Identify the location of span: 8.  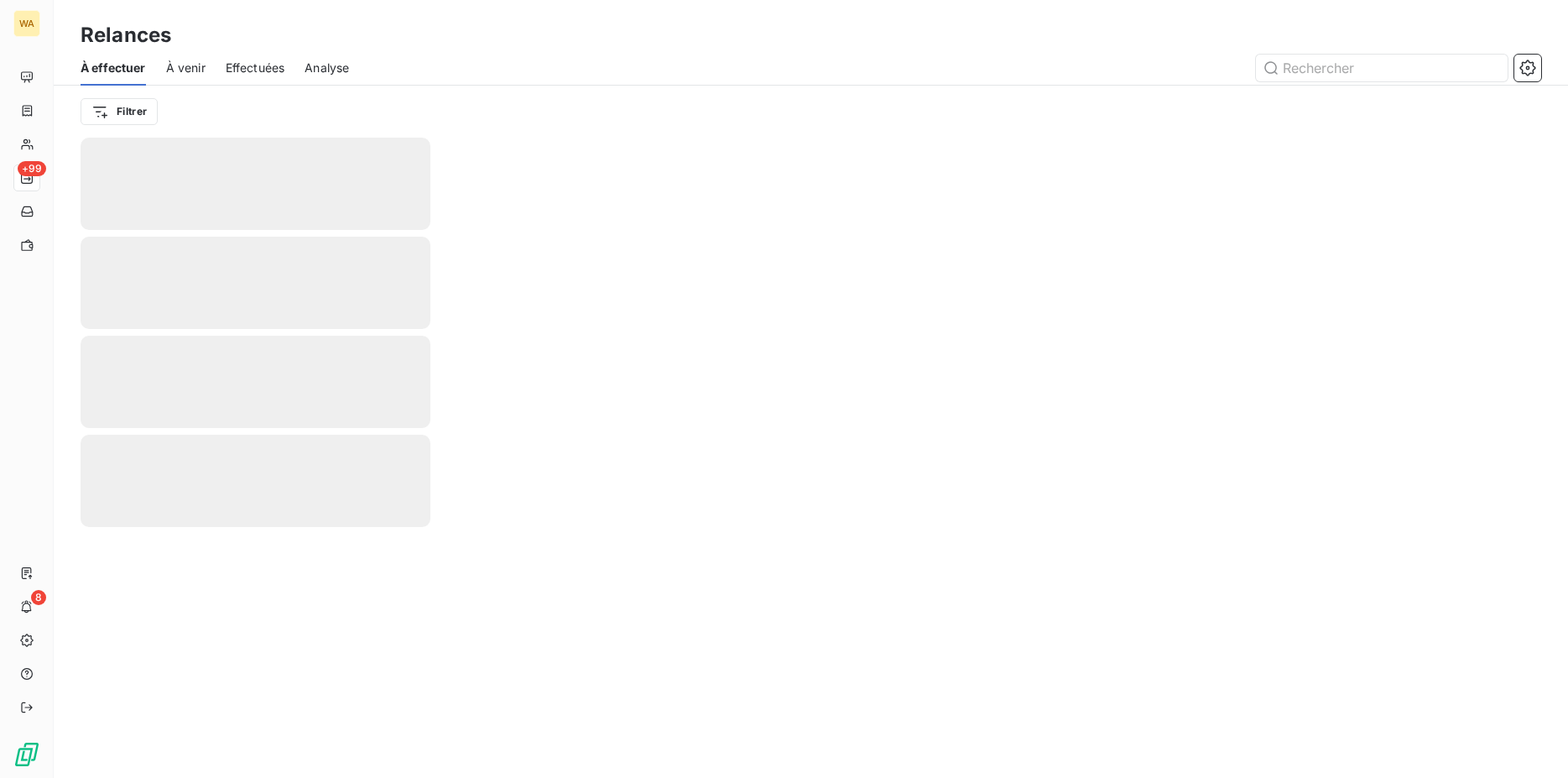
(39, 597).